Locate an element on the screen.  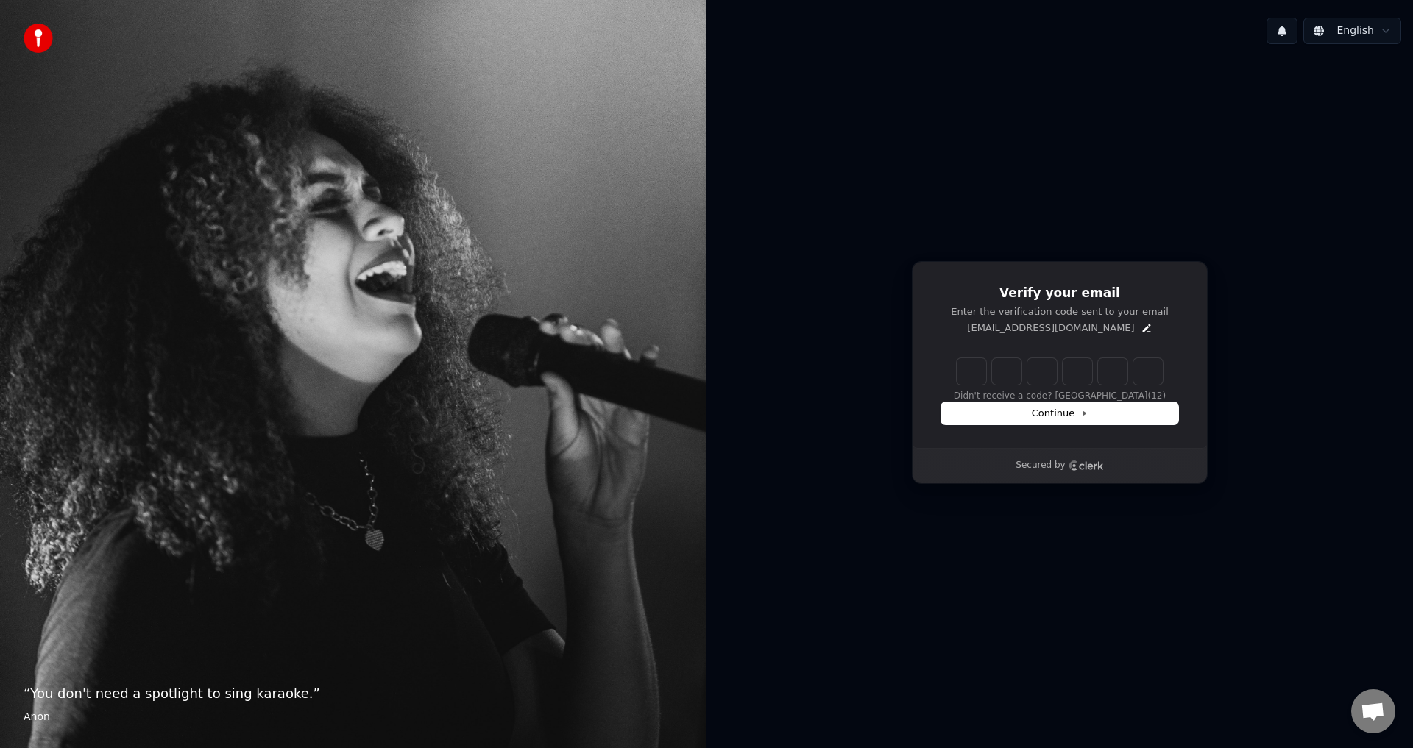
h1: Verify your email is located at coordinates (1060, 294).